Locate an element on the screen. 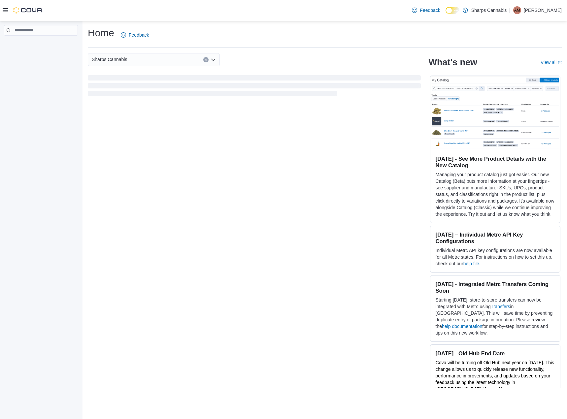 This screenshot has width=567, height=419. span: AM is located at coordinates (517, 10).